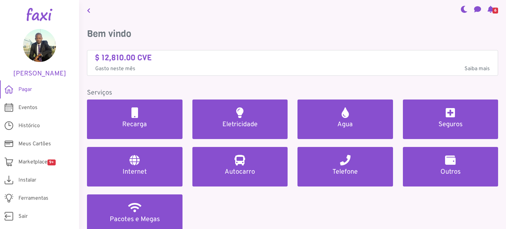 The width and height of the screenshot is (506, 229). I want to click on h5: Seguros, so click(450, 124).